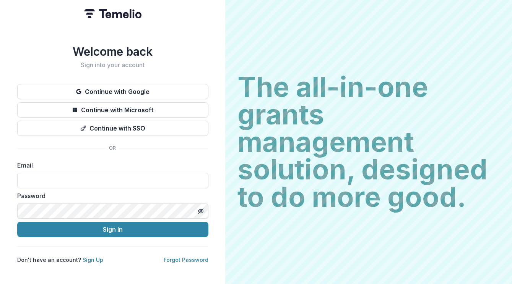 The width and height of the screenshot is (512, 284). Describe the element at coordinates (113, 65) in the screenshot. I see `h2: Sign into your account` at that location.